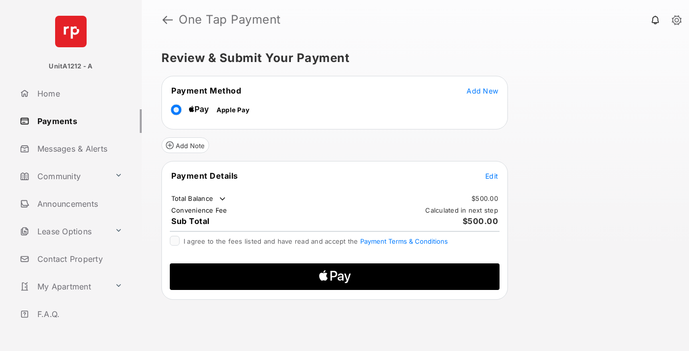 The height and width of the screenshot is (351, 689). What do you see at coordinates (206, 91) in the screenshot?
I see `span: Payment Method` at bounding box center [206, 91].